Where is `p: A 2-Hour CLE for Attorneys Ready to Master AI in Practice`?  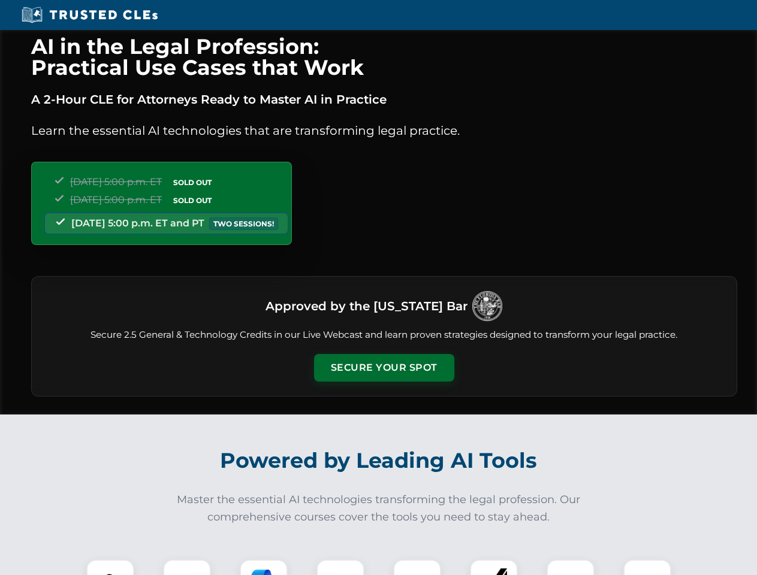 p: A 2-Hour CLE for Attorneys Ready to Master AI in Practice is located at coordinates (384, 99).